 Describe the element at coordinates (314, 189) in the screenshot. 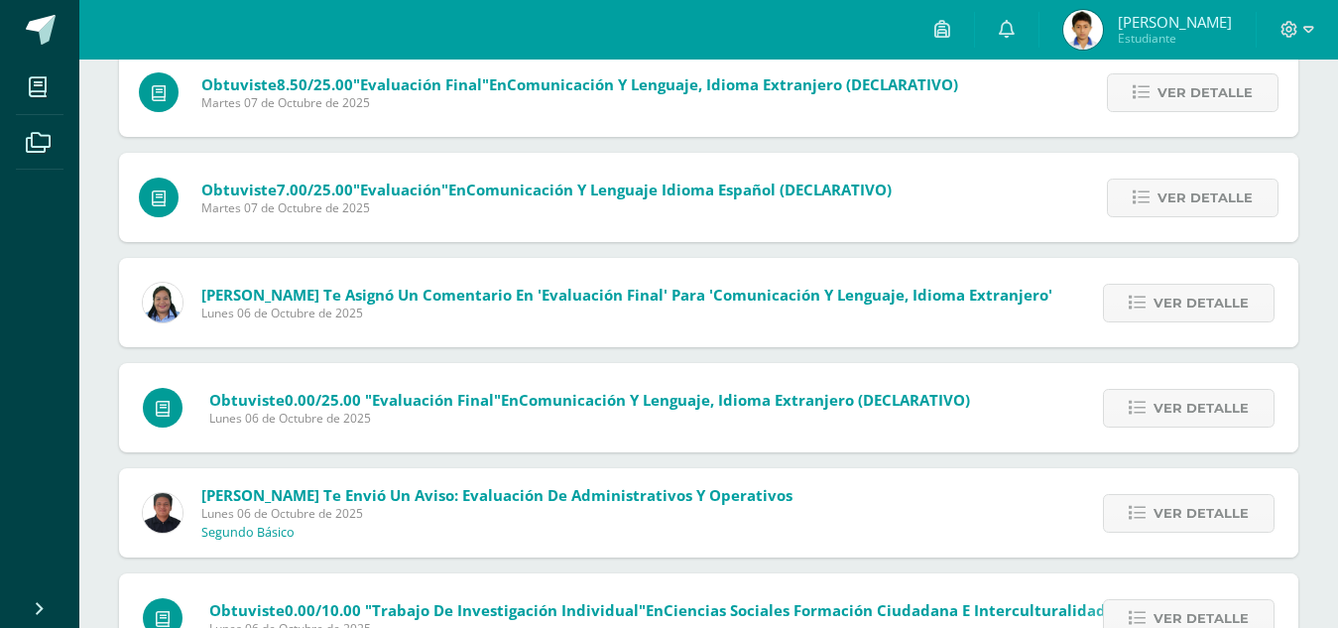

I see `span: 7.00/25.00` at that location.